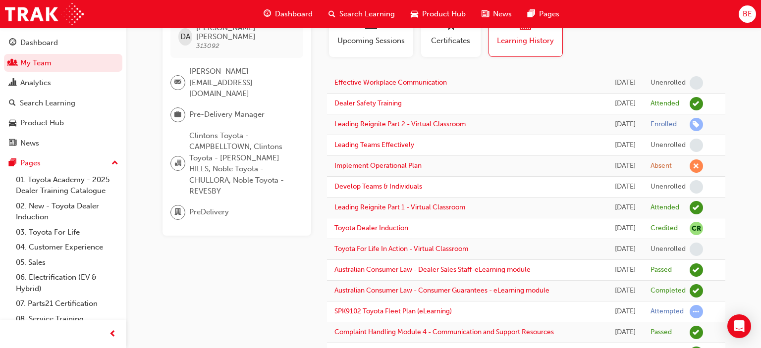 The image size is (761, 348). I want to click on a: 05. Sales, so click(67, 263).